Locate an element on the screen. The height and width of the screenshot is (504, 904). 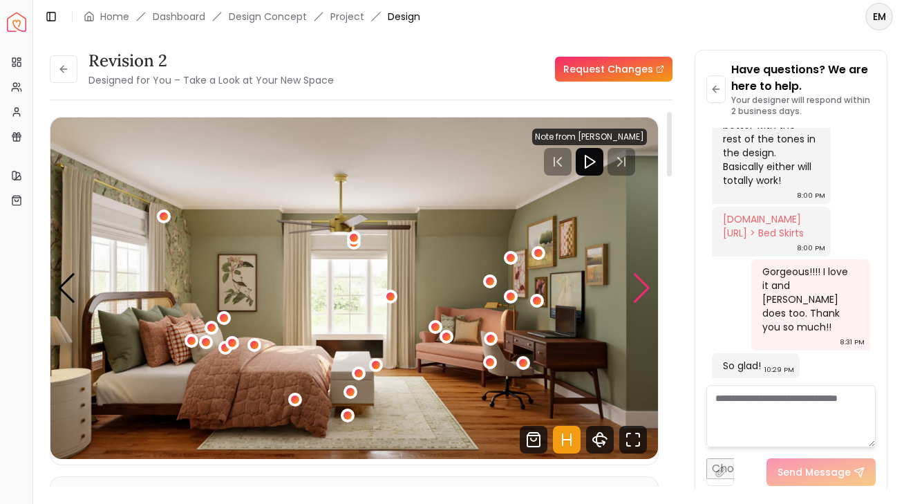
a: Home is located at coordinates (115, 17).